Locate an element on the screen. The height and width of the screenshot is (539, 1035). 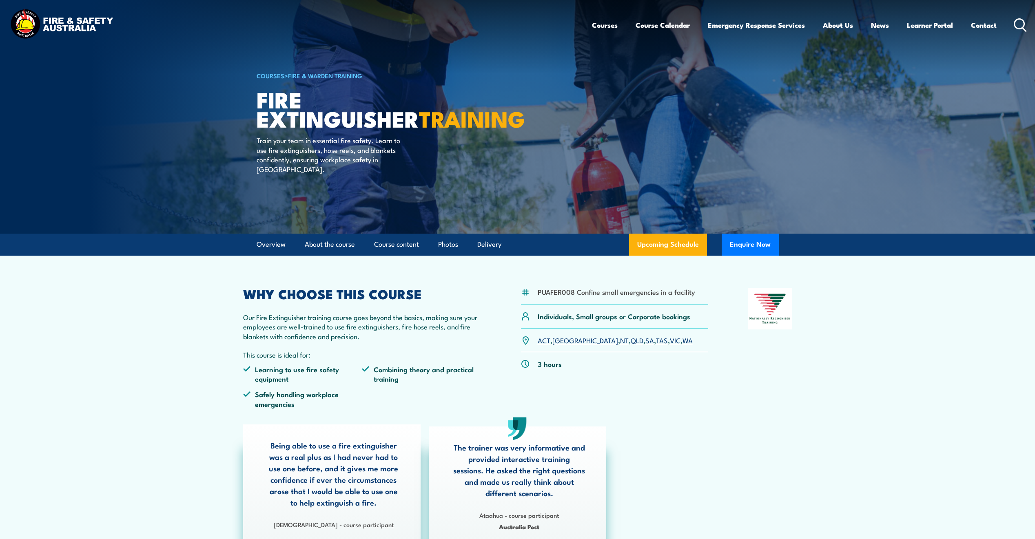
a: News is located at coordinates (880, 25).